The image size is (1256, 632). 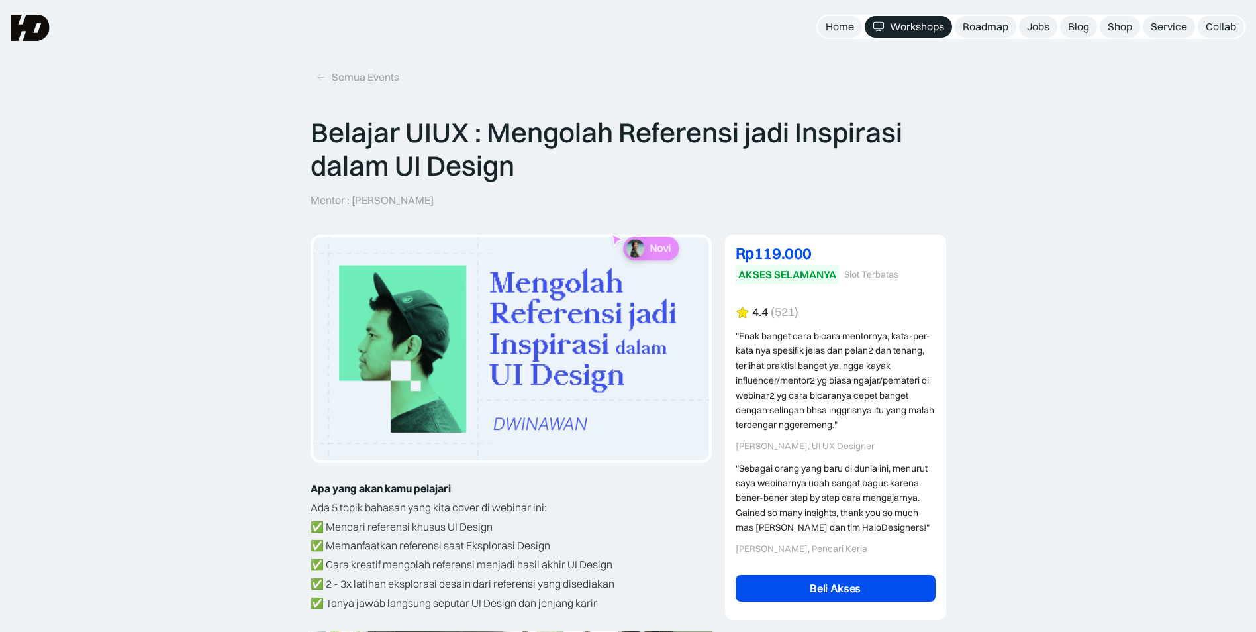 I want to click on div: 4.4, so click(x=760, y=312).